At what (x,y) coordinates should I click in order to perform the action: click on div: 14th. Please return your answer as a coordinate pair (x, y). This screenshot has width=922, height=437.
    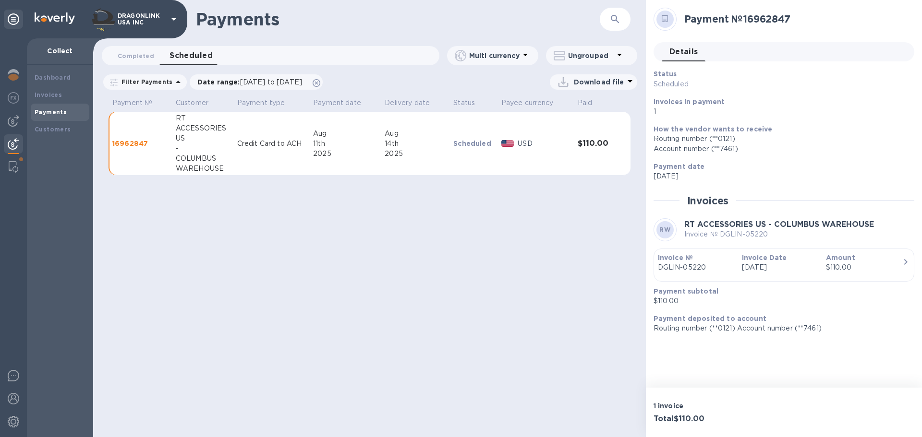
    Looking at the image, I should click on (415, 144).